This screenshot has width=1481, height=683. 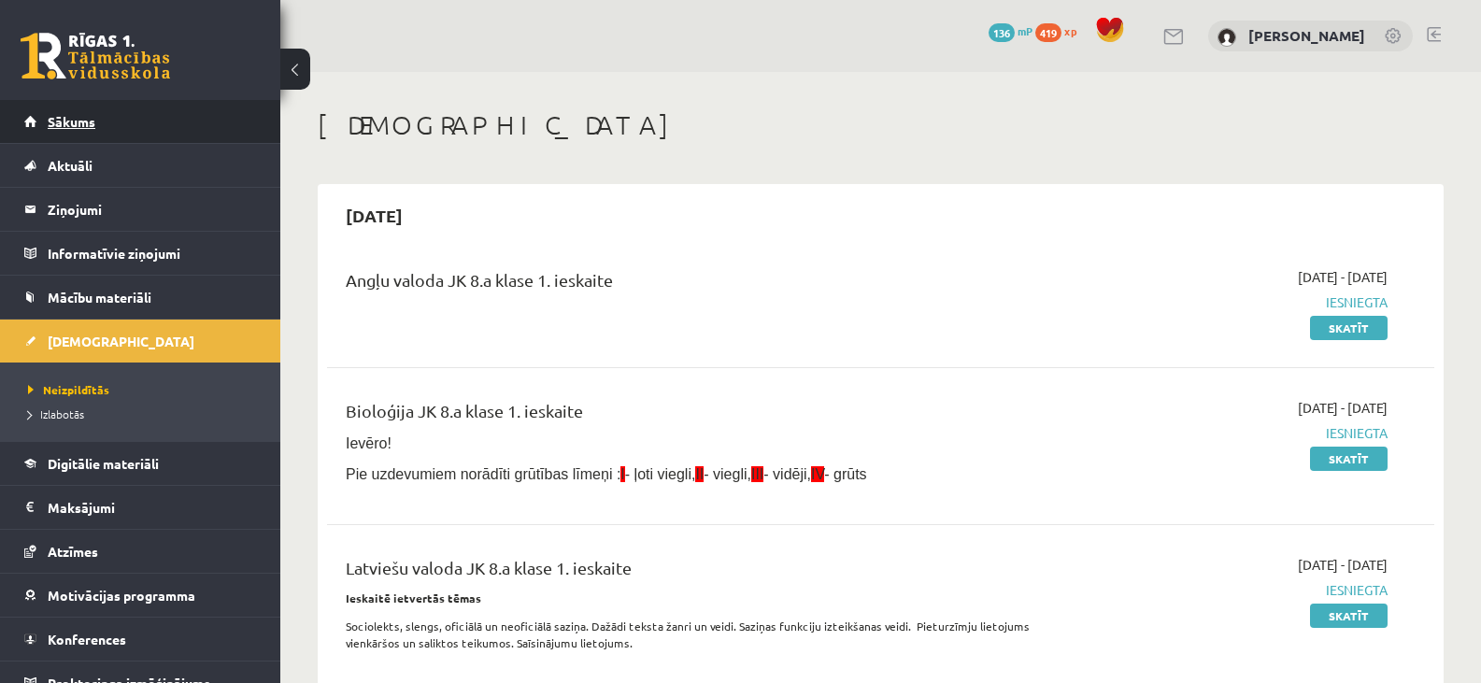 What do you see at coordinates (1060, 31) in the screenshot?
I see `a: 419 xp` at bounding box center [1060, 31].